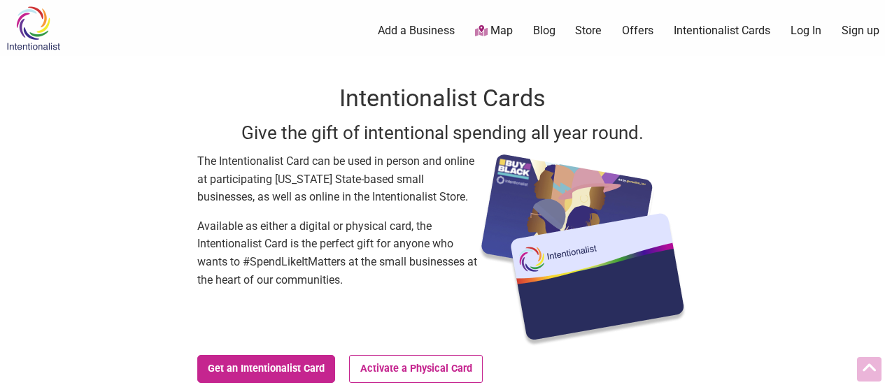  I want to click on img: Intentionalist Card, so click(583, 250).